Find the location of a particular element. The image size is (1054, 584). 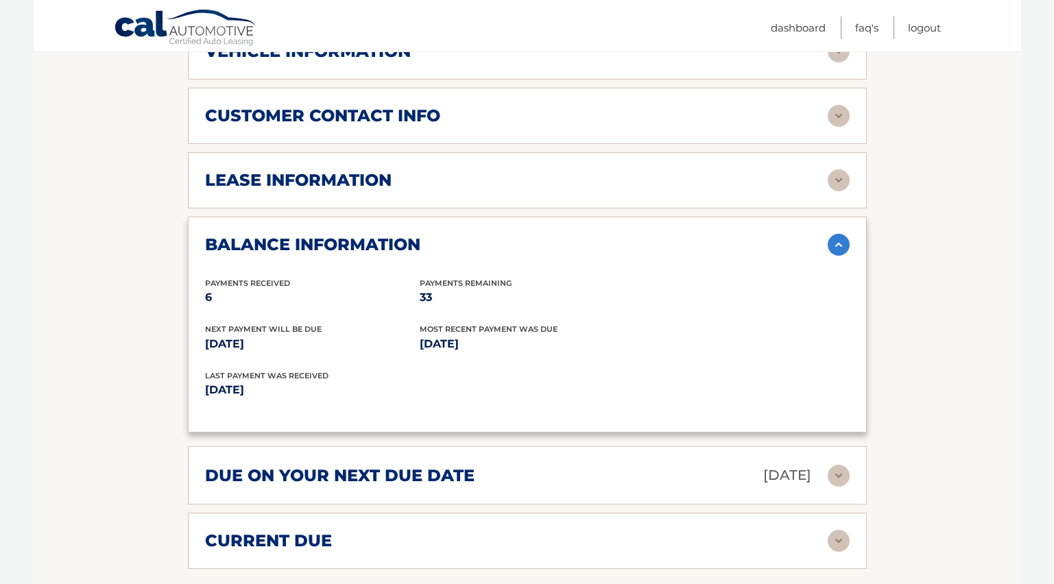

a: FAQ's is located at coordinates (867, 27).